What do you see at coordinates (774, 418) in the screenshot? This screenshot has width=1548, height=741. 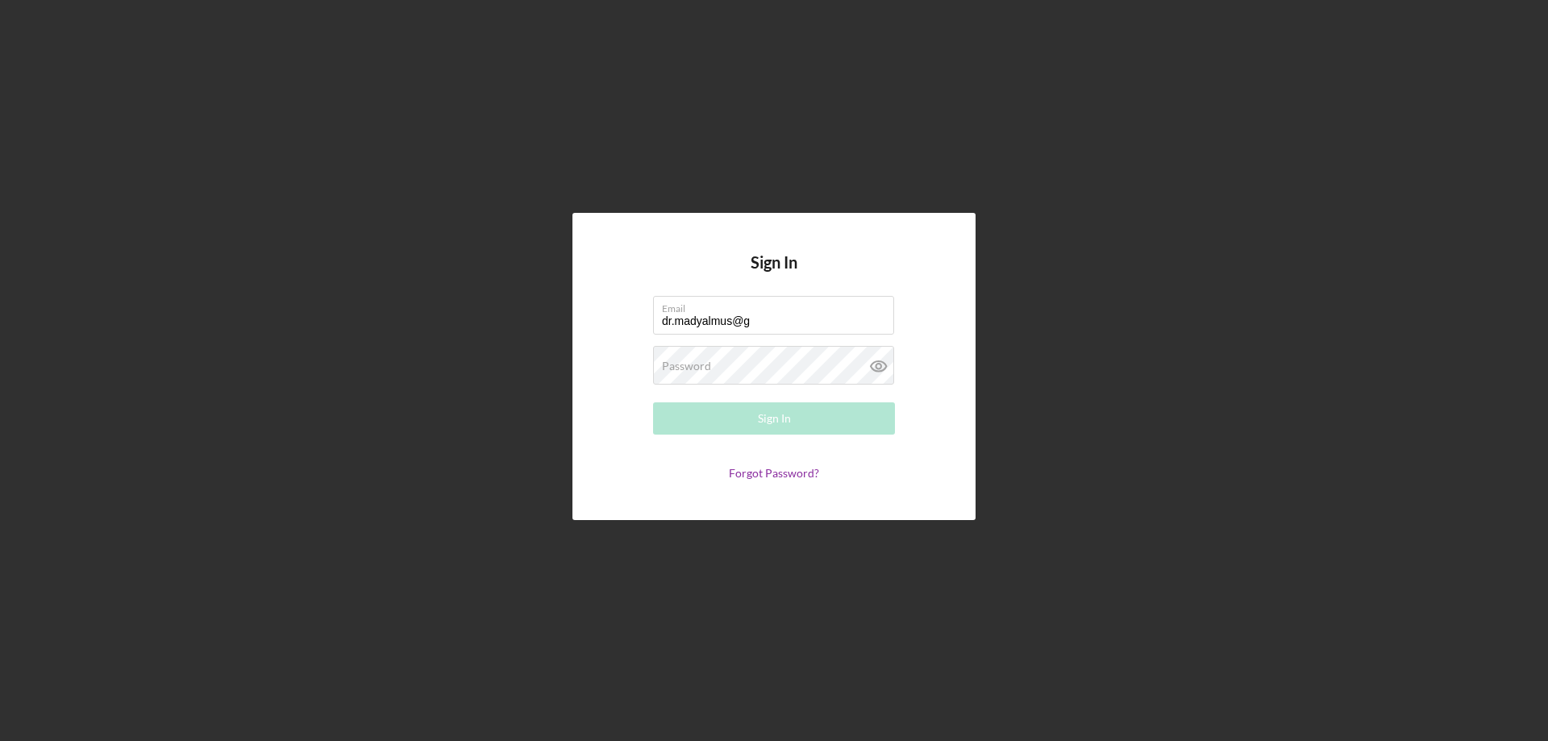 I see `div: Sign In` at bounding box center [774, 418].